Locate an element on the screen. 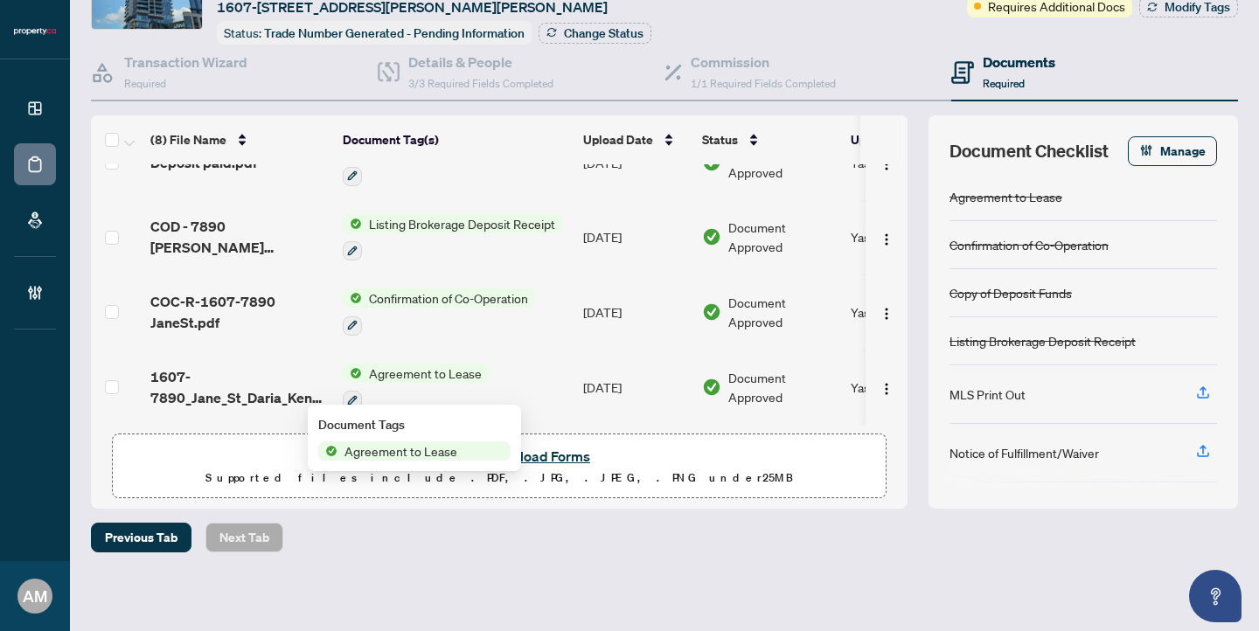 The image size is (1259, 631). button: Change Status is located at coordinates (595, 33).